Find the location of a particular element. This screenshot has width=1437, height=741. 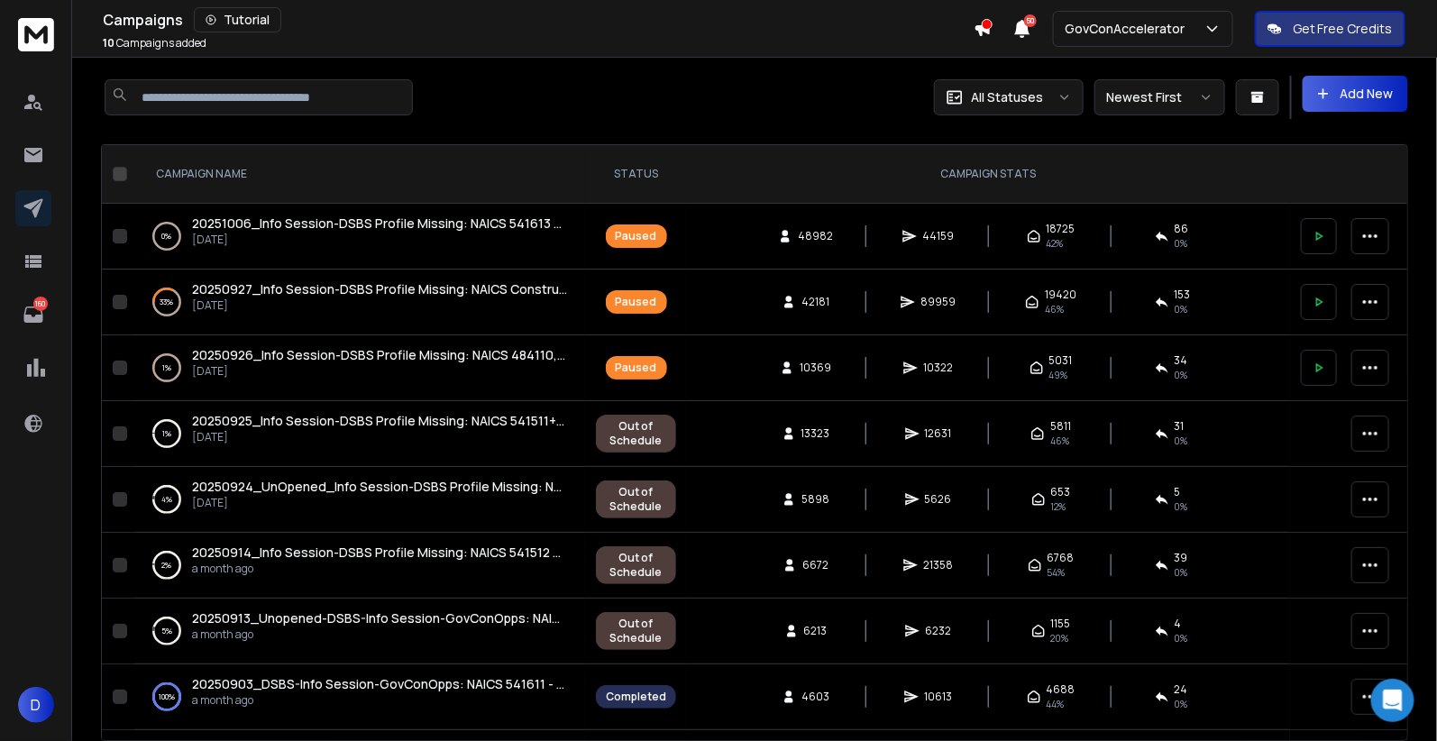

p: 33 % is located at coordinates (167, 302).